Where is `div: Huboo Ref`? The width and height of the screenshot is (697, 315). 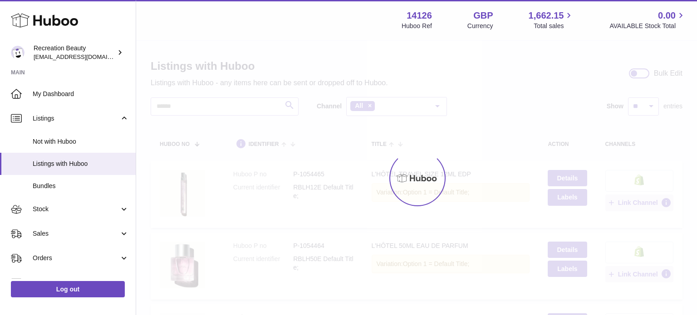
div: Huboo Ref is located at coordinates (417, 26).